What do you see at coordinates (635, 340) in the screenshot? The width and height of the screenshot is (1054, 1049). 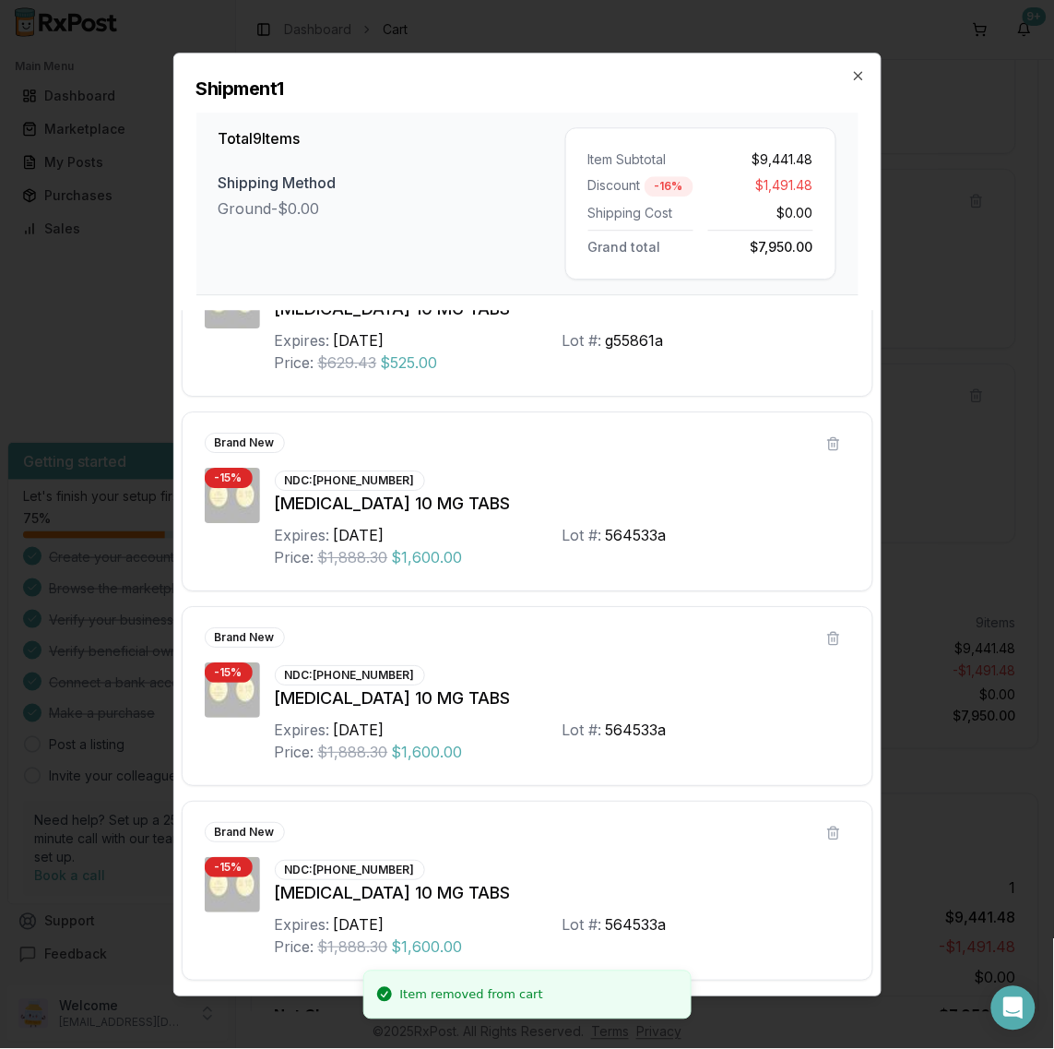 I see `div: g55861a` at bounding box center [635, 340].